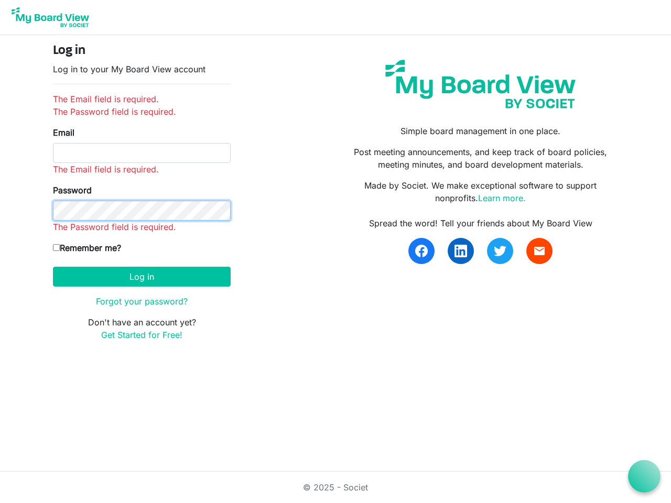  Describe the element at coordinates (142, 329) in the screenshot. I see `p: Don't have an account yet?` at that location.